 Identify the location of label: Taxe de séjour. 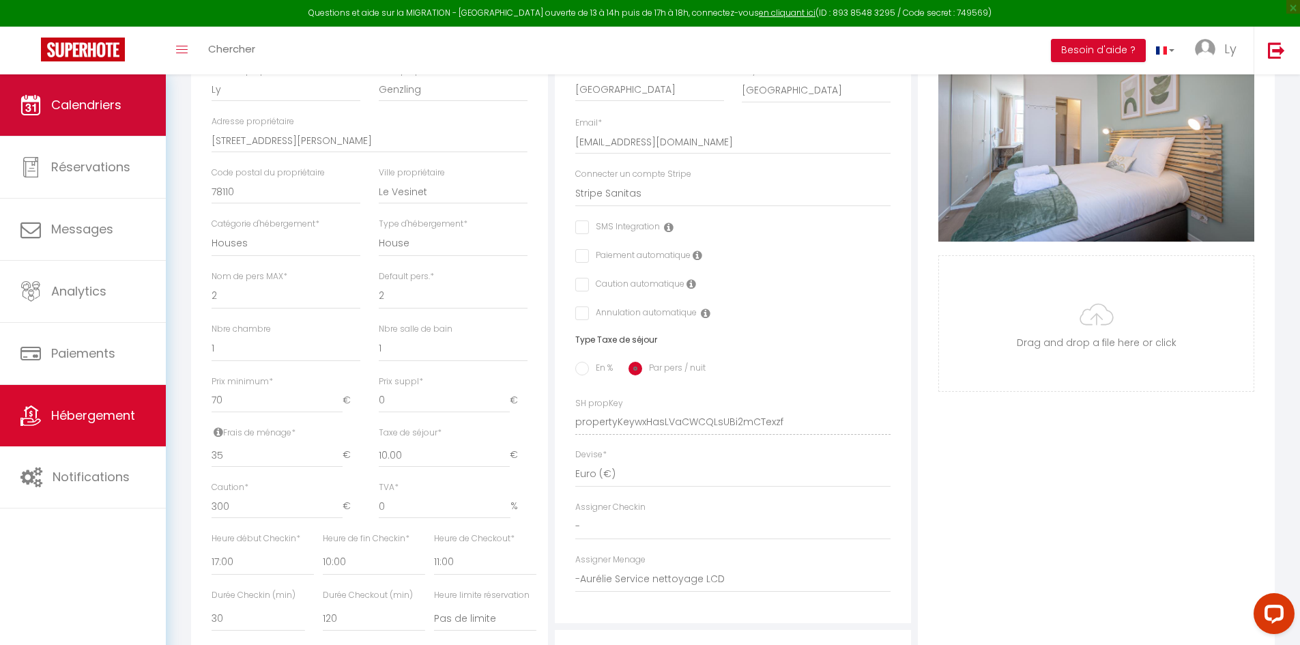
(410, 433).